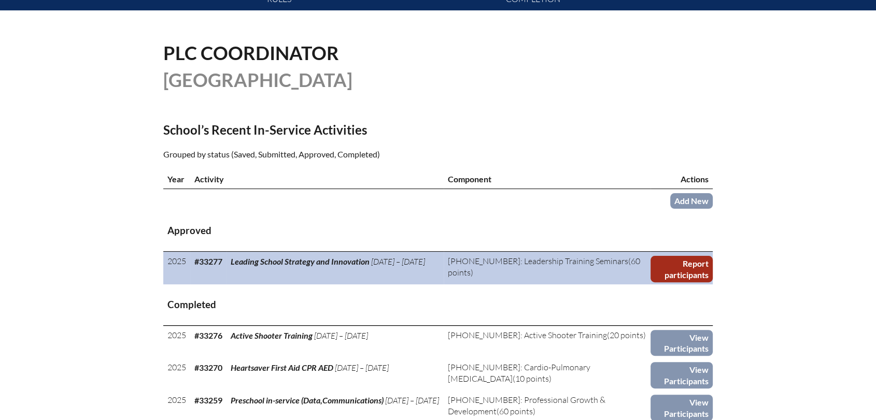  What do you see at coordinates (307, 400) in the screenshot?
I see `span: Preschool in-service (Data,Communications)` at bounding box center [307, 400].